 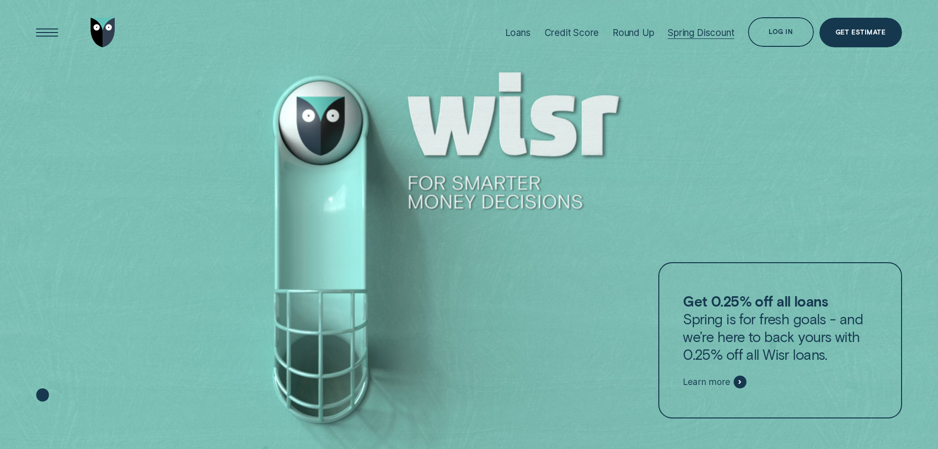 What do you see at coordinates (103, 33) in the screenshot?
I see `img: Wisr` at bounding box center [103, 33].